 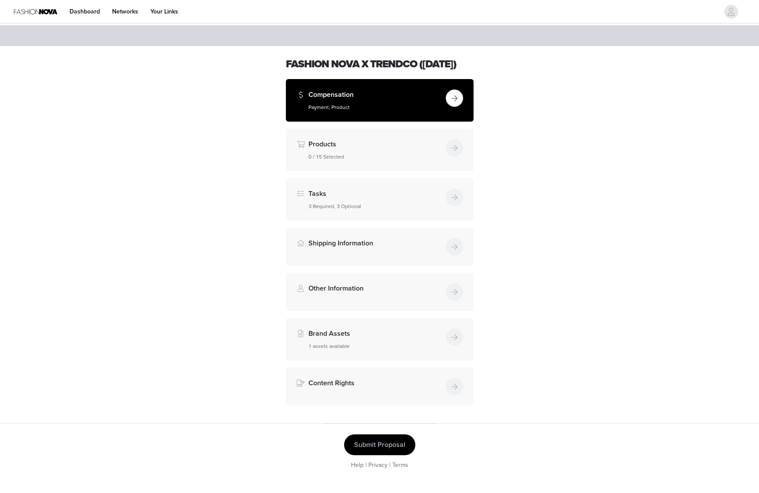 I want to click on h5: 3 Required, 3 Optional, so click(x=375, y=206).